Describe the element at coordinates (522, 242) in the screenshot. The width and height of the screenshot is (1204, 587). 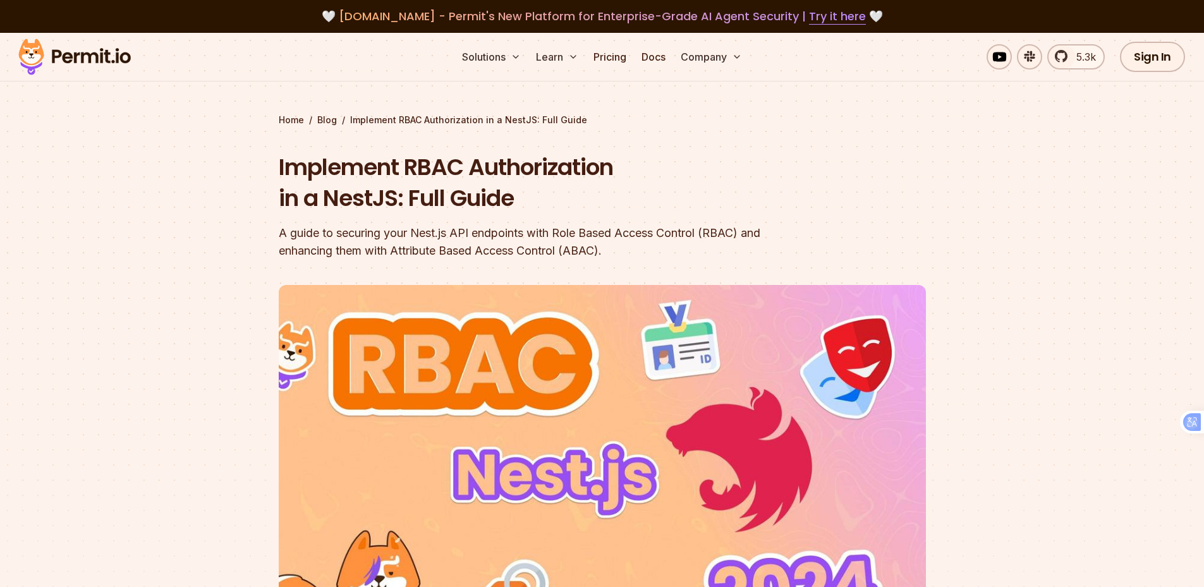
I see `div: A guide to securing your Nest.js API endpoints with Role Based Access Control (RBAC) and enhancin...` at that location.